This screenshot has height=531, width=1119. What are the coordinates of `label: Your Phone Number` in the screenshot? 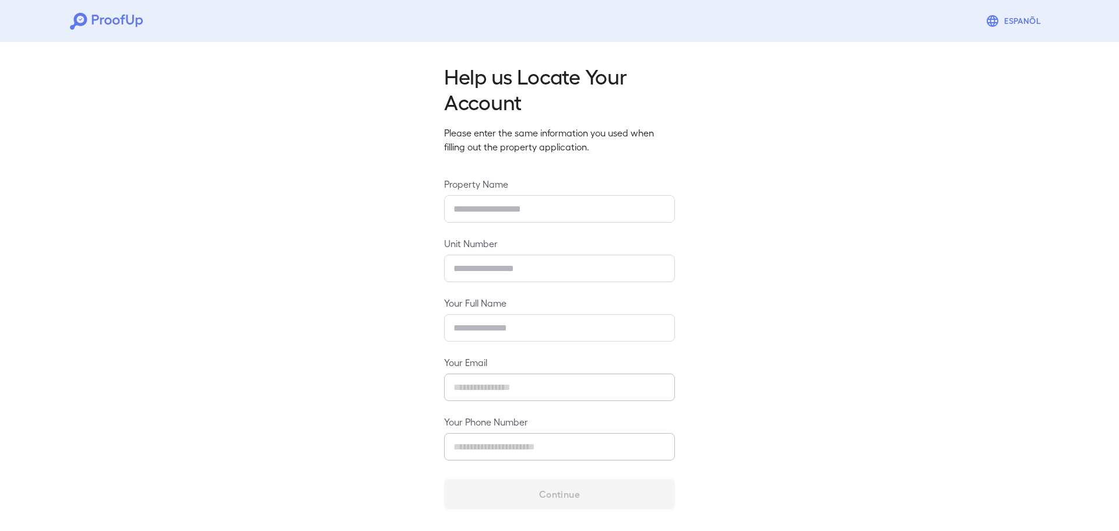 It's located at (559, 421).